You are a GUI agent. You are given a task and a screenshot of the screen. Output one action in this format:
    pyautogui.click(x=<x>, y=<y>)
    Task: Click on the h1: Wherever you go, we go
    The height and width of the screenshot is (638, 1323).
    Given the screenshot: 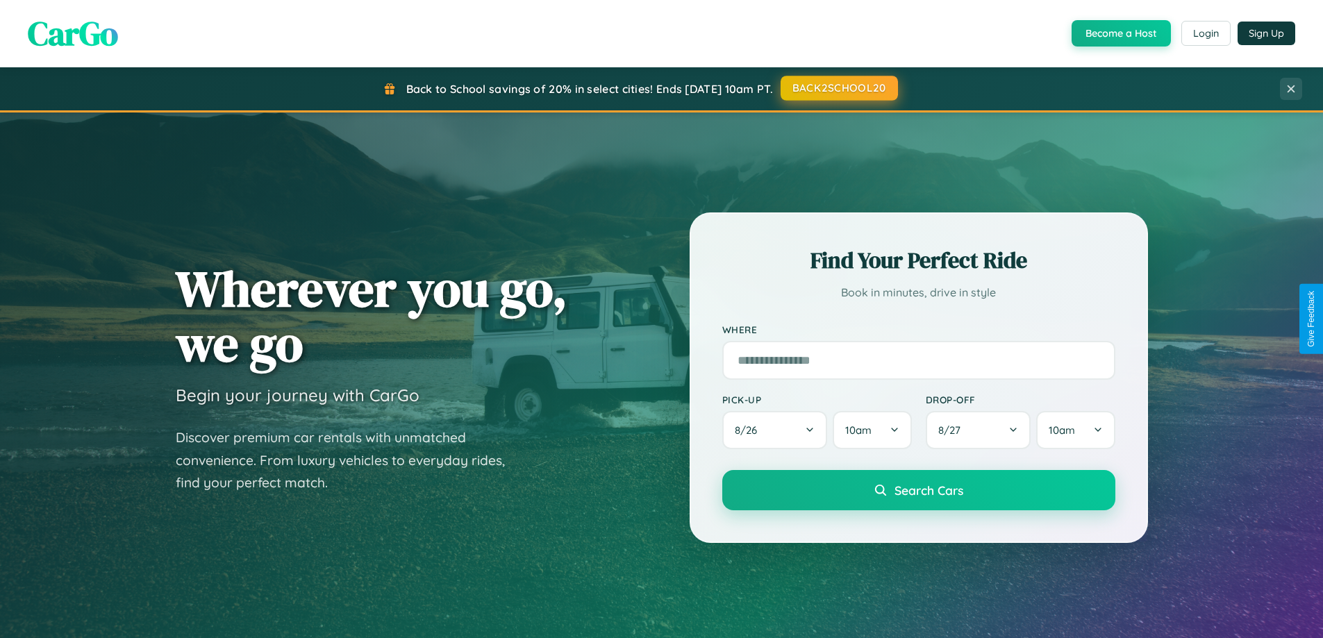 What is the action you would take?
    pyautogui.click(x=372, y=316)
    